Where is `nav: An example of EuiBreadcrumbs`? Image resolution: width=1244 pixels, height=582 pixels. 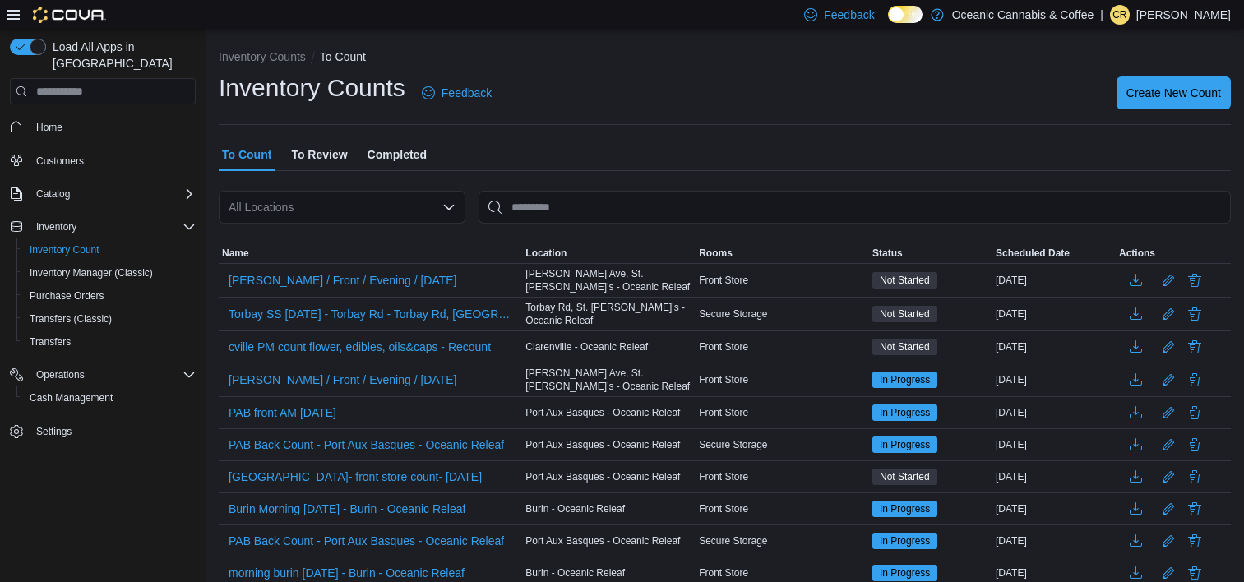
nav: An example of EuiBreadcrumbs is located at coordinates (724, 58).